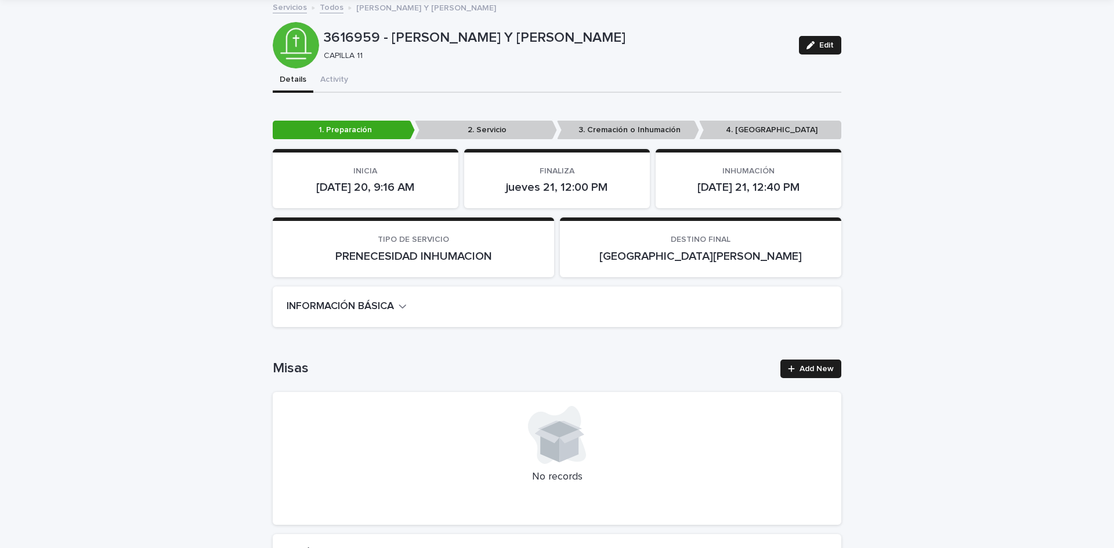 Image resolution: width=1114 pixels, height=548 pixels. Describe the element at coordinates (293, 81) in the screenshot. I see `button: Details` at that location.